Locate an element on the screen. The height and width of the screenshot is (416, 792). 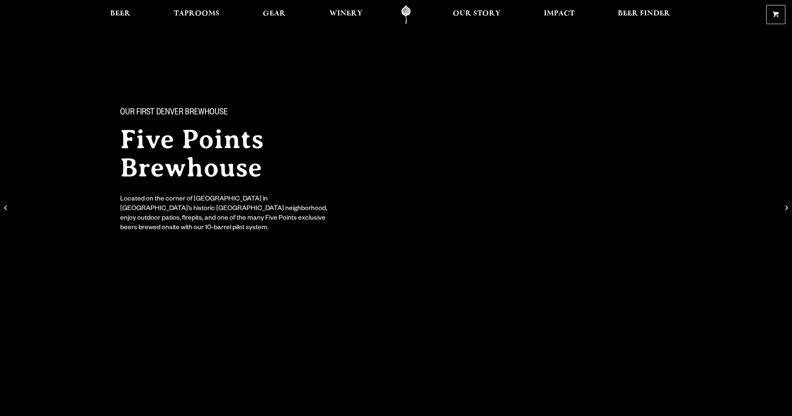
span: Impact is located at coordinates (559, 14).